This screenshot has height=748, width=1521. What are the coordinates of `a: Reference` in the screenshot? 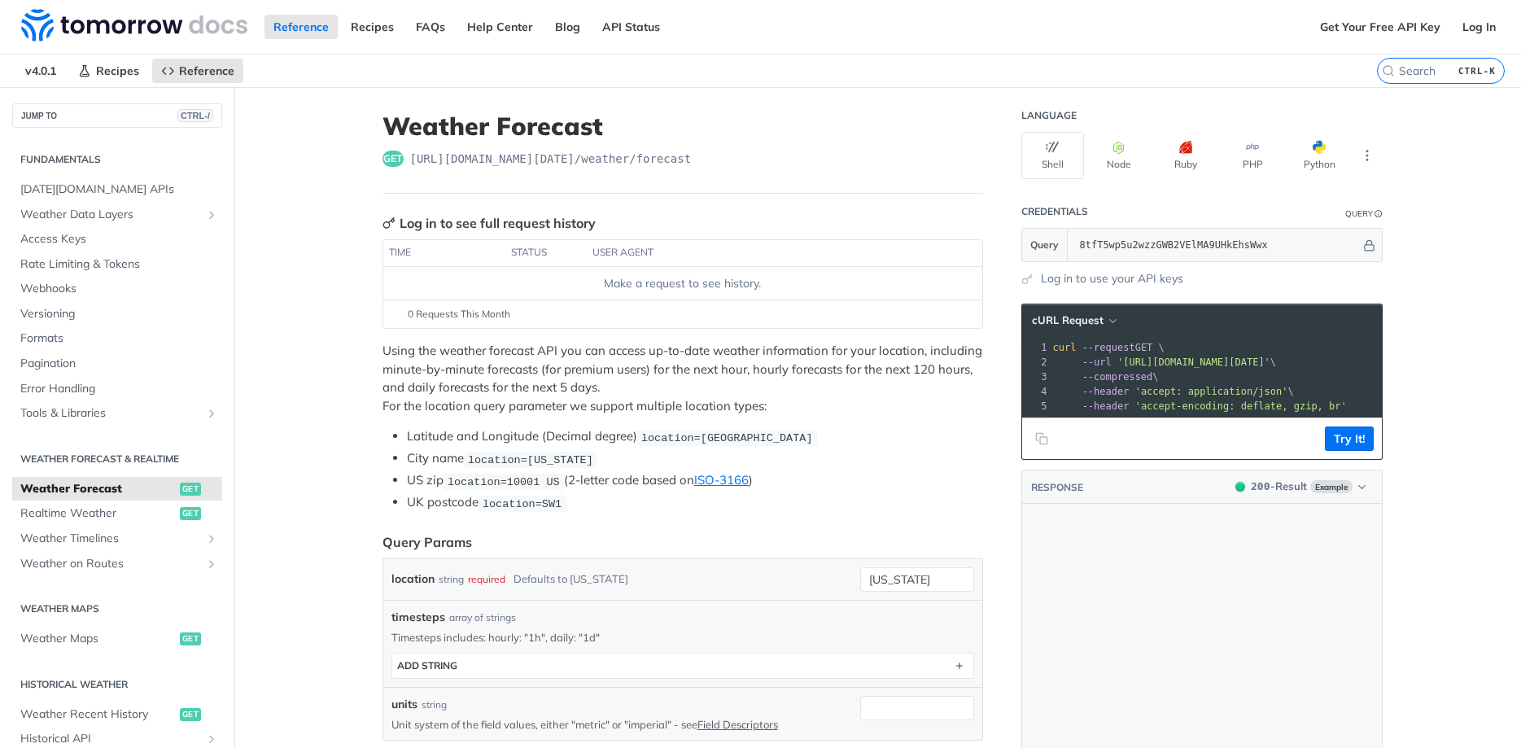 It's located at (301, 27).